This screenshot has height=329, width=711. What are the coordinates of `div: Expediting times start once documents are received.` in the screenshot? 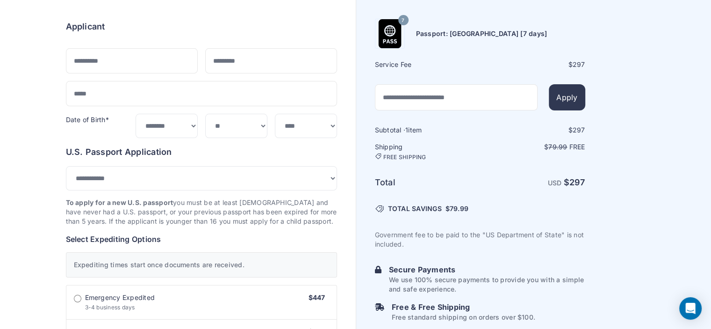 It's located at (202, 265).